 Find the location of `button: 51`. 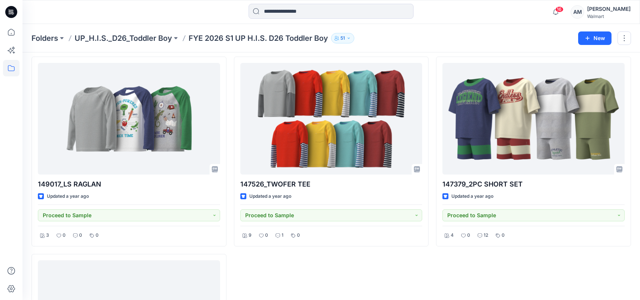

button: 51 is located at coordinates (342, 38).